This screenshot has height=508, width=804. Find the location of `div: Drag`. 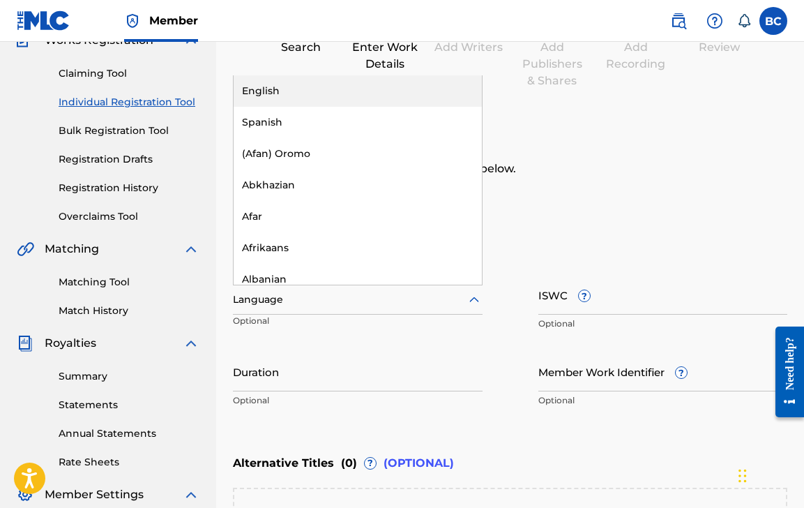

div: Drag is located at coordinates (743, 476).